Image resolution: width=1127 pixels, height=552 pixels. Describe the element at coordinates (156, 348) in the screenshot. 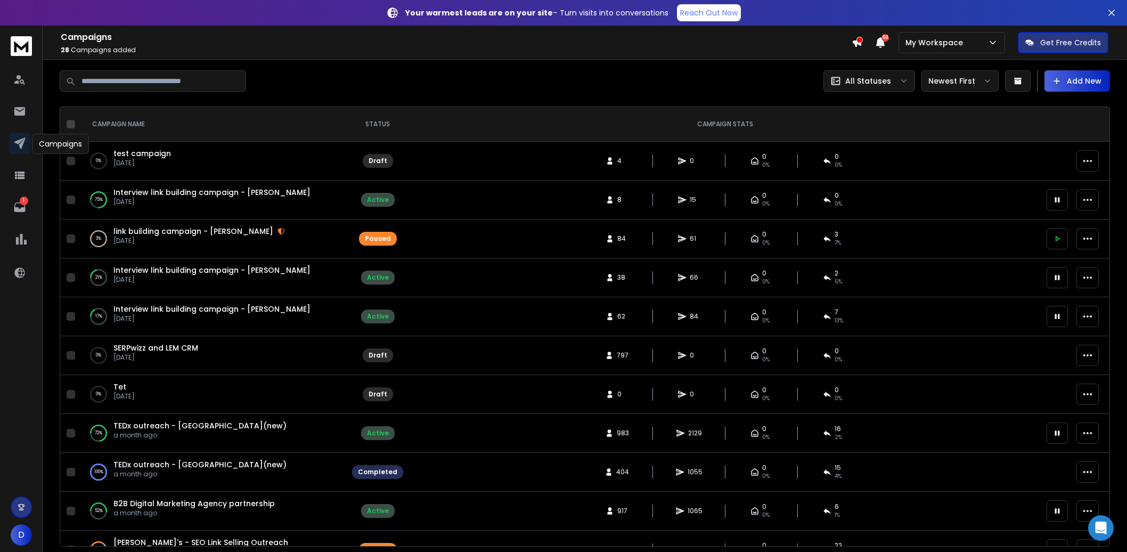

I see `a: SERPwizz and LEM CRM` at that location.